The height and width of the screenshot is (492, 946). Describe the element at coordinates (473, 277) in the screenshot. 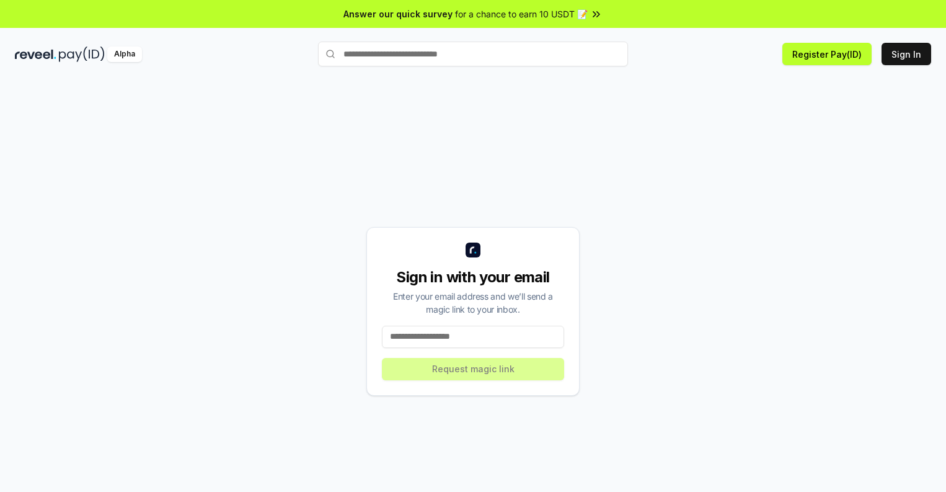

I see `div: Sign in with your email` at that location.